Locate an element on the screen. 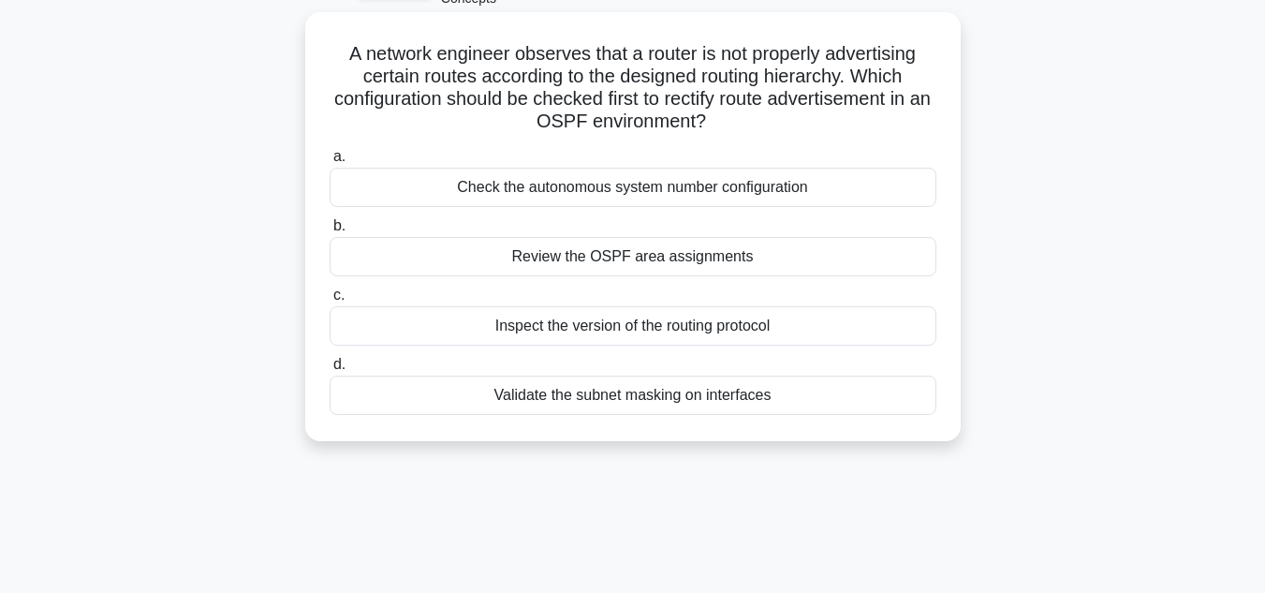 Image resolution: width=1265 pixels, height=593 pixels. div: Review the OSPF area assignments is located at coordinates (633, 257).